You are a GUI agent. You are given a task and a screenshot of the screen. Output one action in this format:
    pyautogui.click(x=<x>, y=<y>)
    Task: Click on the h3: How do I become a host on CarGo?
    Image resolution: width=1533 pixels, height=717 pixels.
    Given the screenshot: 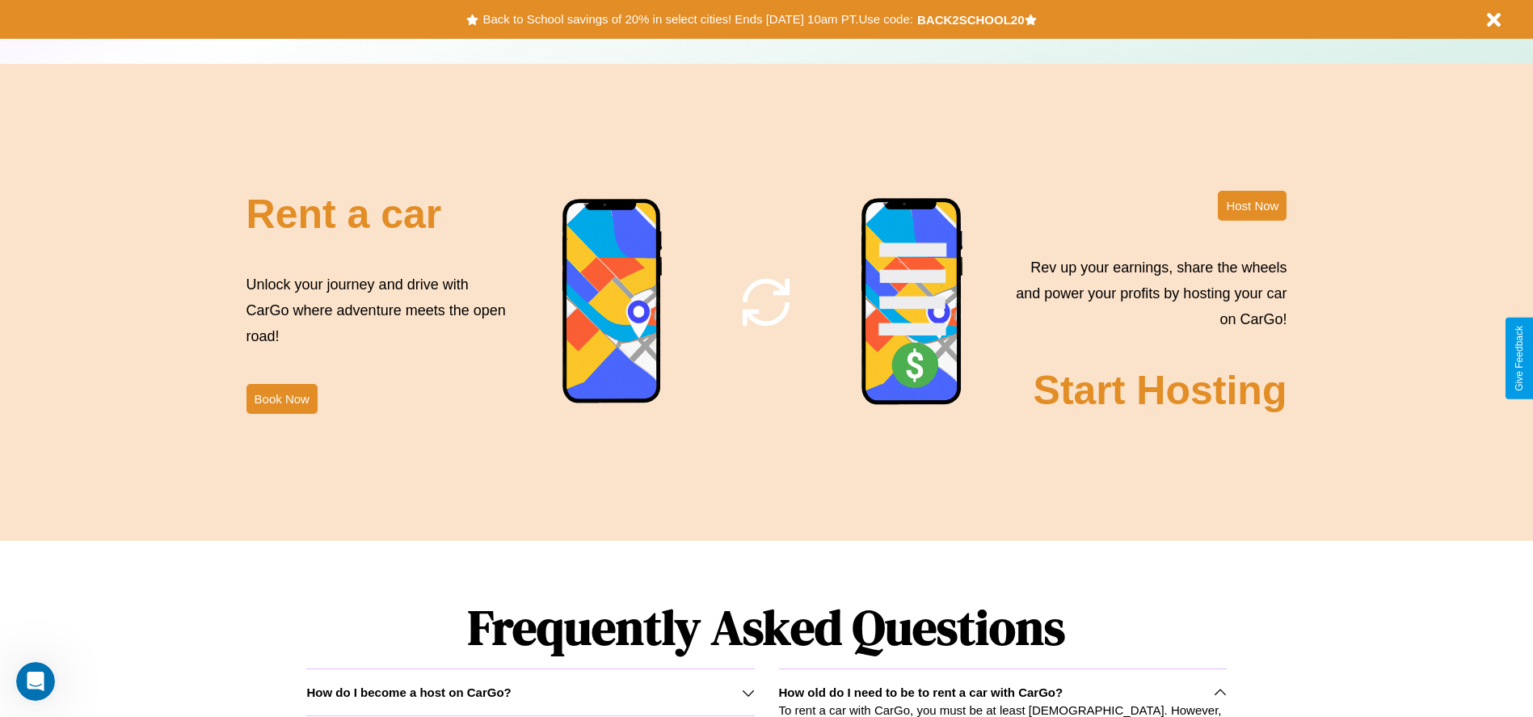 What is the action you would take?
    pyautogui.click(x=408, y=692)
    